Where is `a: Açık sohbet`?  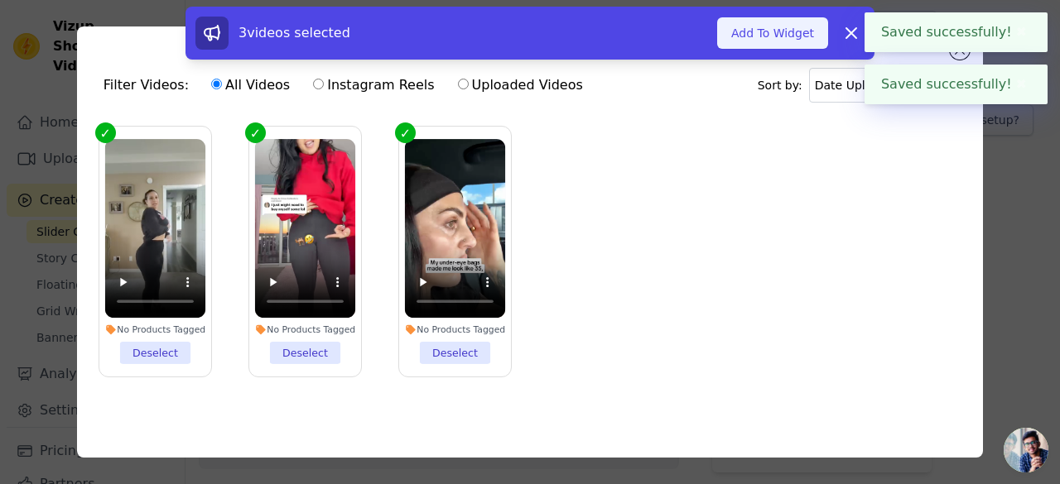 a: Açık sohbet is located at coordinates (1026, 450).